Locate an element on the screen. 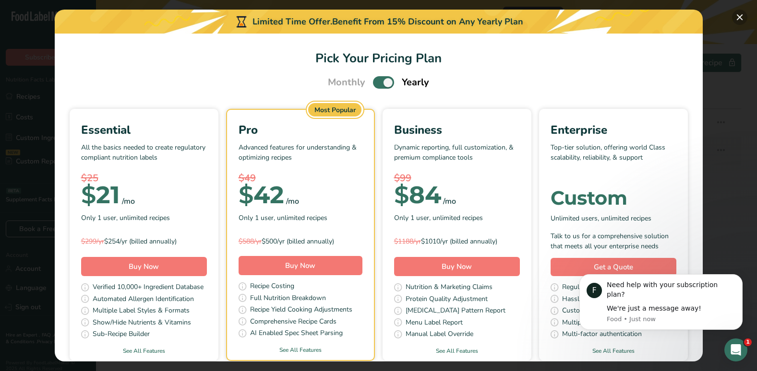  span: Unlimited users, unlimited recipes is located at coordinates (601, 218).